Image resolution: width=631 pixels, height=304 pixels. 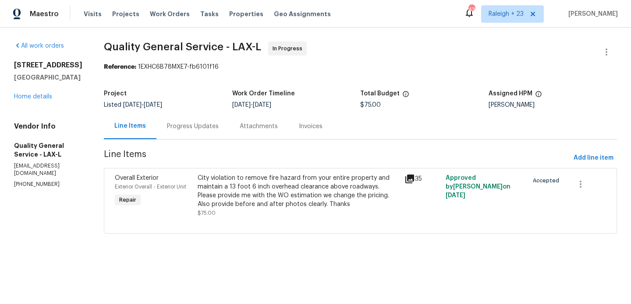 What do you see at coordinates (48, 150) in the screenshot?
I see `h5: Quality General Service - LAX-L` at bounding box center [48, 150].